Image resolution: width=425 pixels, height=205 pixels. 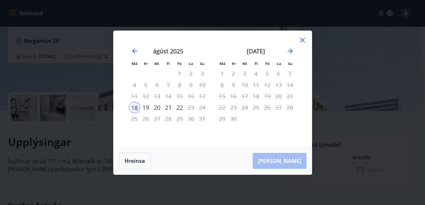 What do you see at coordinates (234, 85) in the screenshot?
I see `td: Not available. þriðjudagur, 9. september 2025` at bounding box center [234, 85].